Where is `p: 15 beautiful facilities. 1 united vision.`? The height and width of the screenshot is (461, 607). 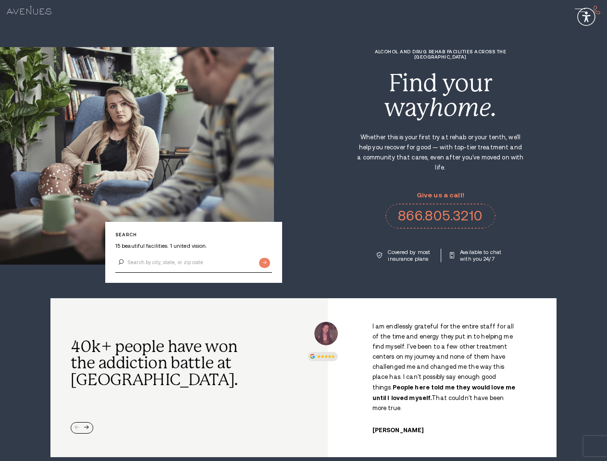
p: 15 beautiful facilities. 1 united vision. is located at coordinates (194, 246).